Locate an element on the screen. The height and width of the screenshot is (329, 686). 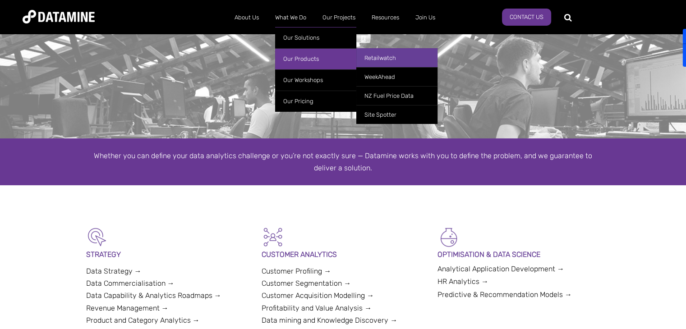
a: Data mining and Knowledge Discovery → is located at coordinates (329, 320).